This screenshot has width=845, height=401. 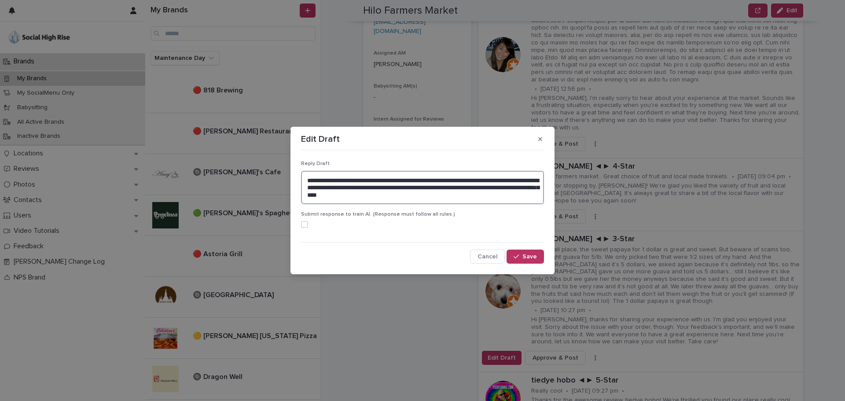 What do you see at coordinates (315, 164) in the screenshot?
I see `span: Reply Draft` at bounding box center [315, 164].